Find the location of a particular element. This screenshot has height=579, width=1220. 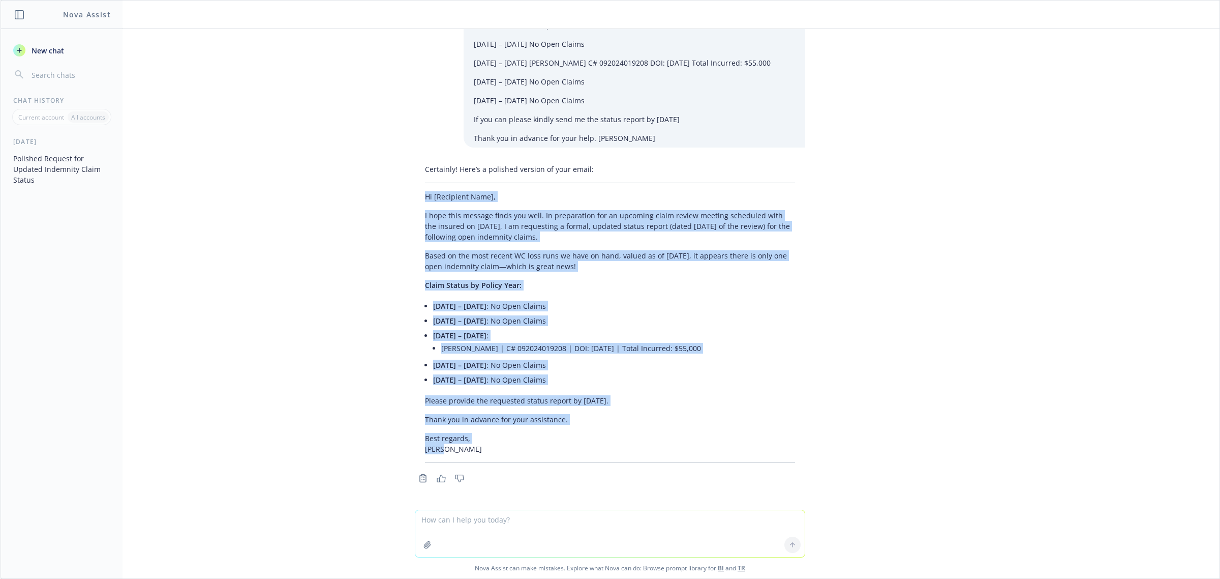

a: BI is located at coordinates (721, 567).